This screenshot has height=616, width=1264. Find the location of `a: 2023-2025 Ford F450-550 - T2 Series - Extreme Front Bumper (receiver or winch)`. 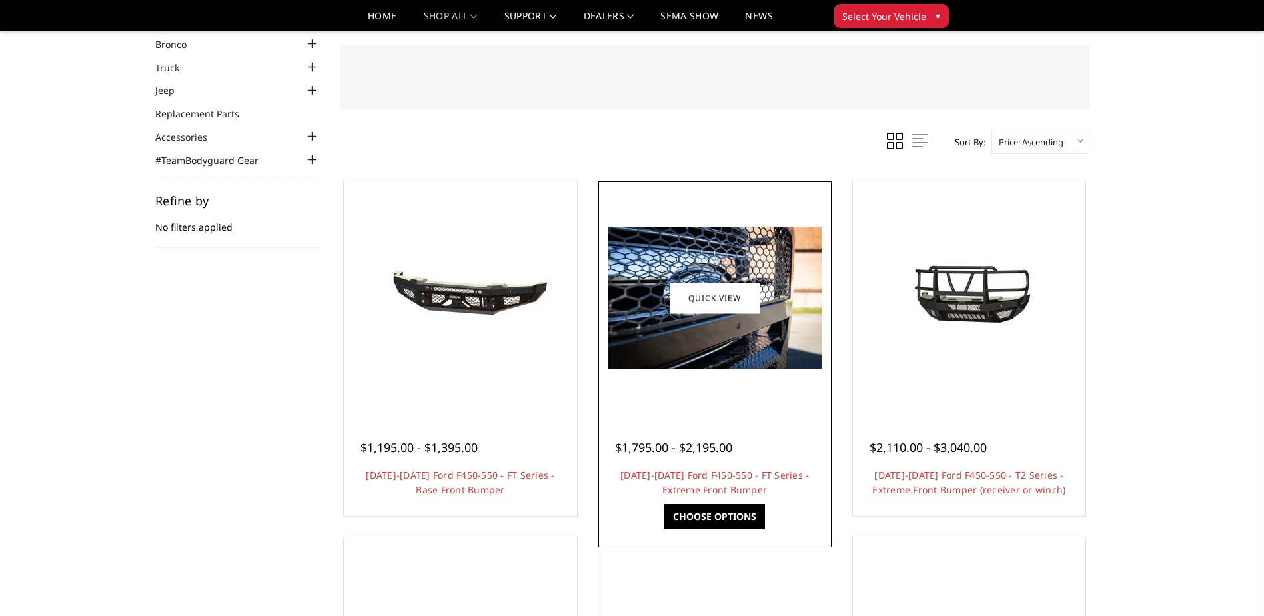

a: 2023-2025 Ford F450-550 - T2 Series - Extreme Front Bumper (receiver or winch) is located at coordinates (970, 298).